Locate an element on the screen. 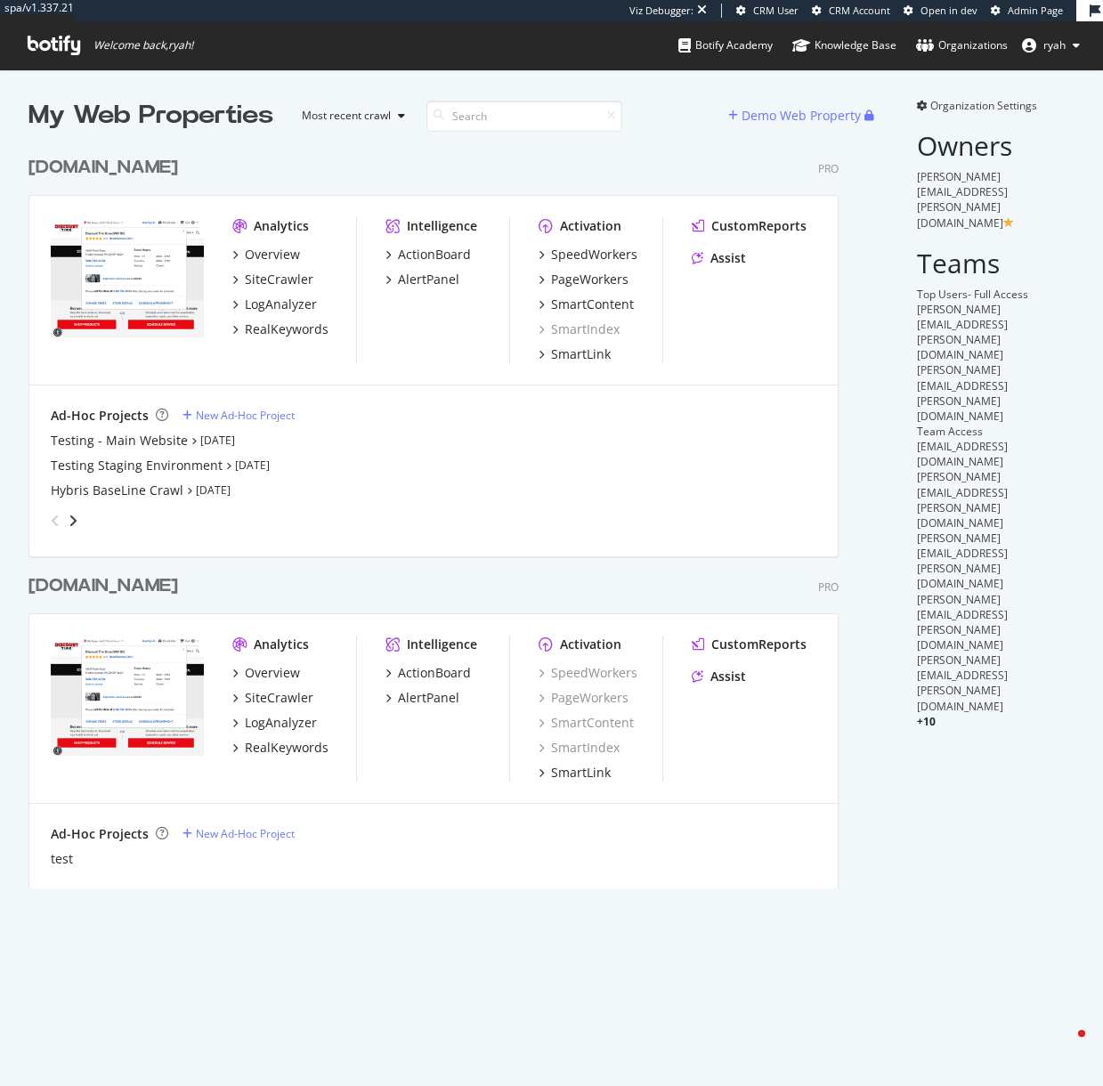 Image resolution: width=1103 pixels, height=1086 pixels. div: angle-right is located at coordinates (73, 521).